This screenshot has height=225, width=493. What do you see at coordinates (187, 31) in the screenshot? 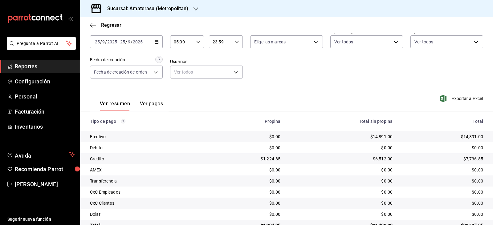
I see `label: Hora inicio` at bounding box center [187, 31].